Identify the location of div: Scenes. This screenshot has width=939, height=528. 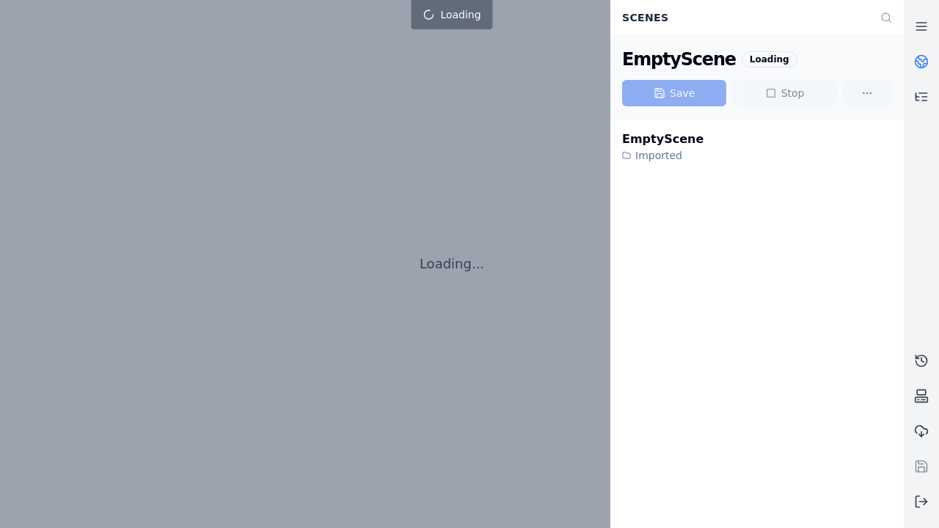
(743, 18).